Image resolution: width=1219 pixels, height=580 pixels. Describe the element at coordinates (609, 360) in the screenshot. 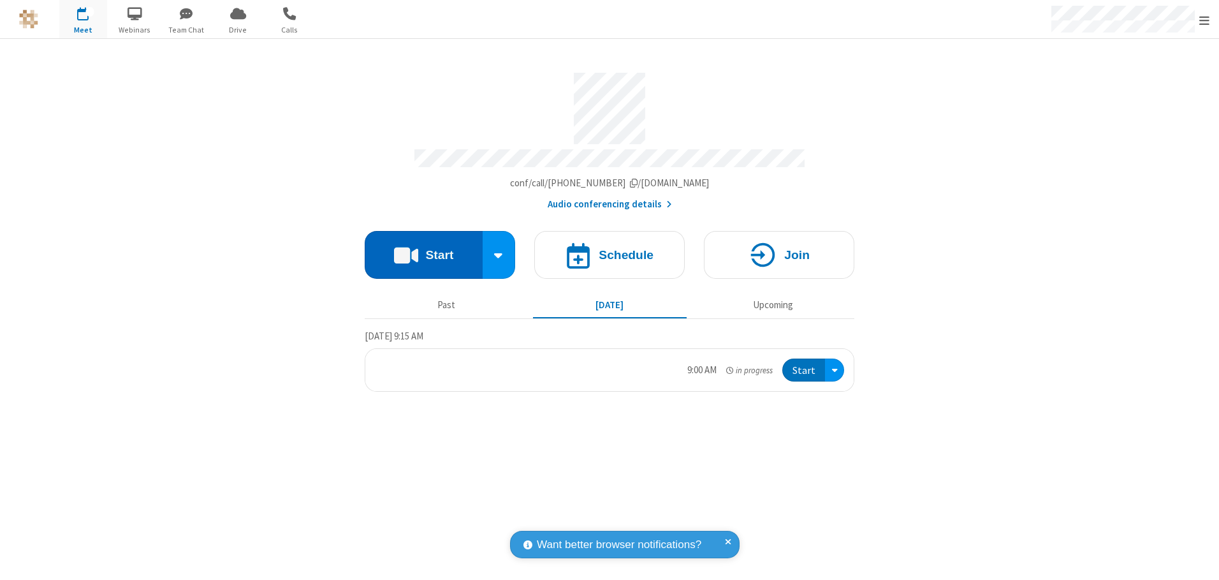

I see `section: Today's Meetings` at that location.